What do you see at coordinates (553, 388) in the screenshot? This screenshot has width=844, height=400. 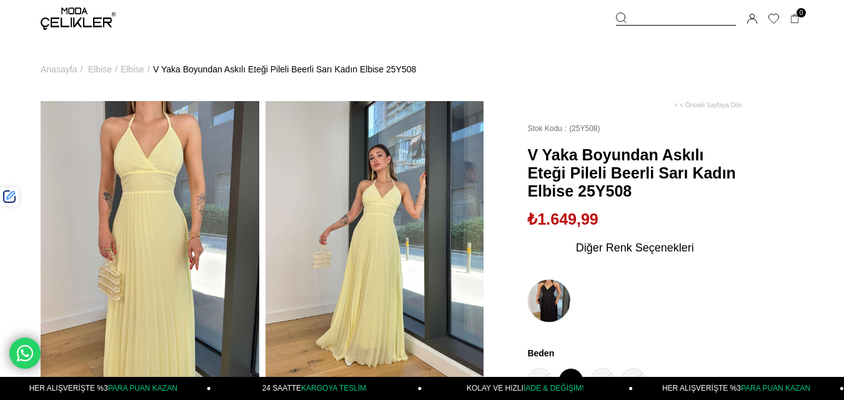 I see `span: İADE & DEĞİŞİM!` at bounding box center [553, 388].